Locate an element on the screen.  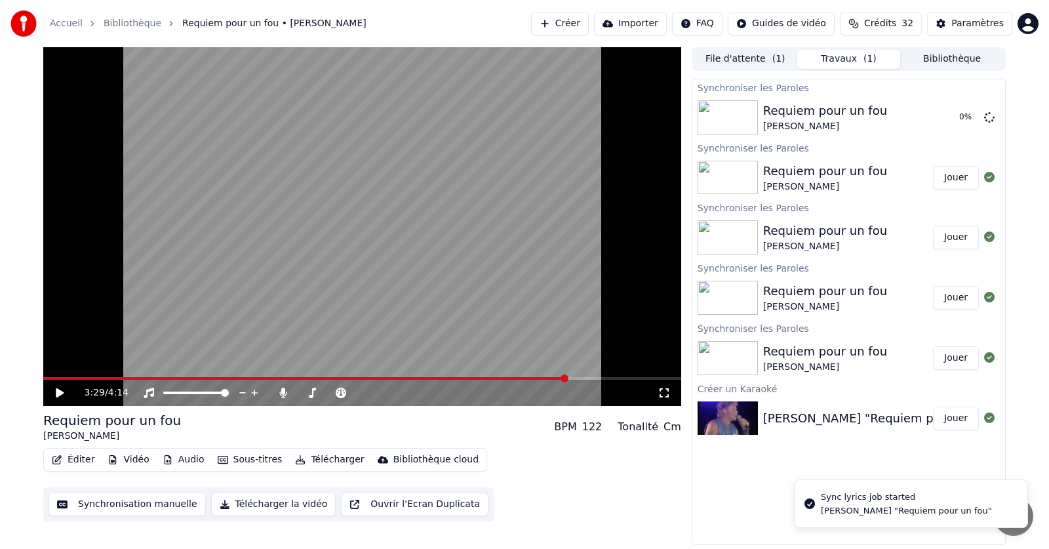
div: 0 % is located at coordinates (969, 117).